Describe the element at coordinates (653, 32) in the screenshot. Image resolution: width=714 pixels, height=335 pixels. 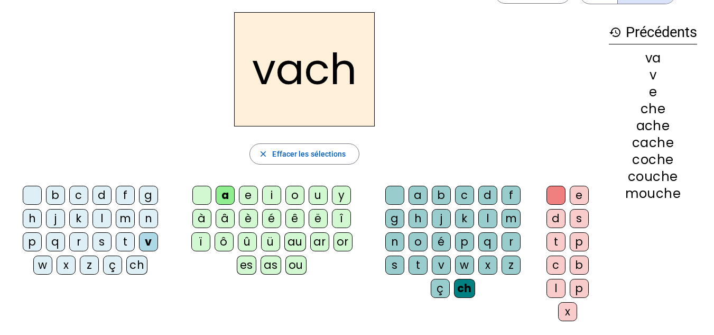
I see `h3: Précédents` at that location.